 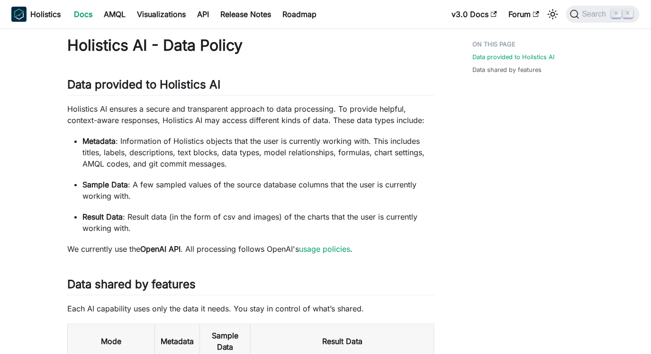 I want to click on a: v3.0 Docs, so click(x=474, y=14).